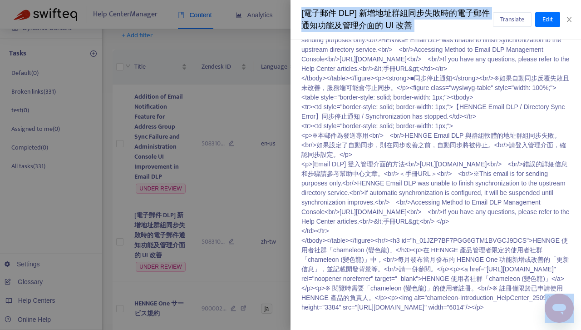 This screenshot has width=581, height=330. What do you see at coordinates (569, 20) in the screenshot?
I see `span: close` at bounding box center [569, 20].